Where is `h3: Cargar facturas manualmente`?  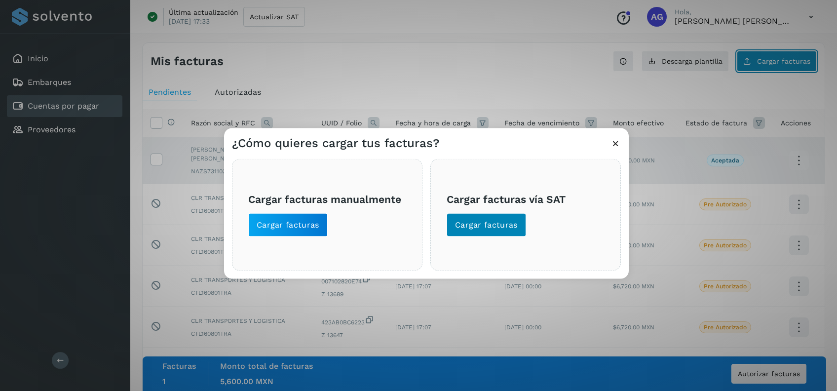 h3: Cargar facturas manualmente is located at coordinates (327, 199).